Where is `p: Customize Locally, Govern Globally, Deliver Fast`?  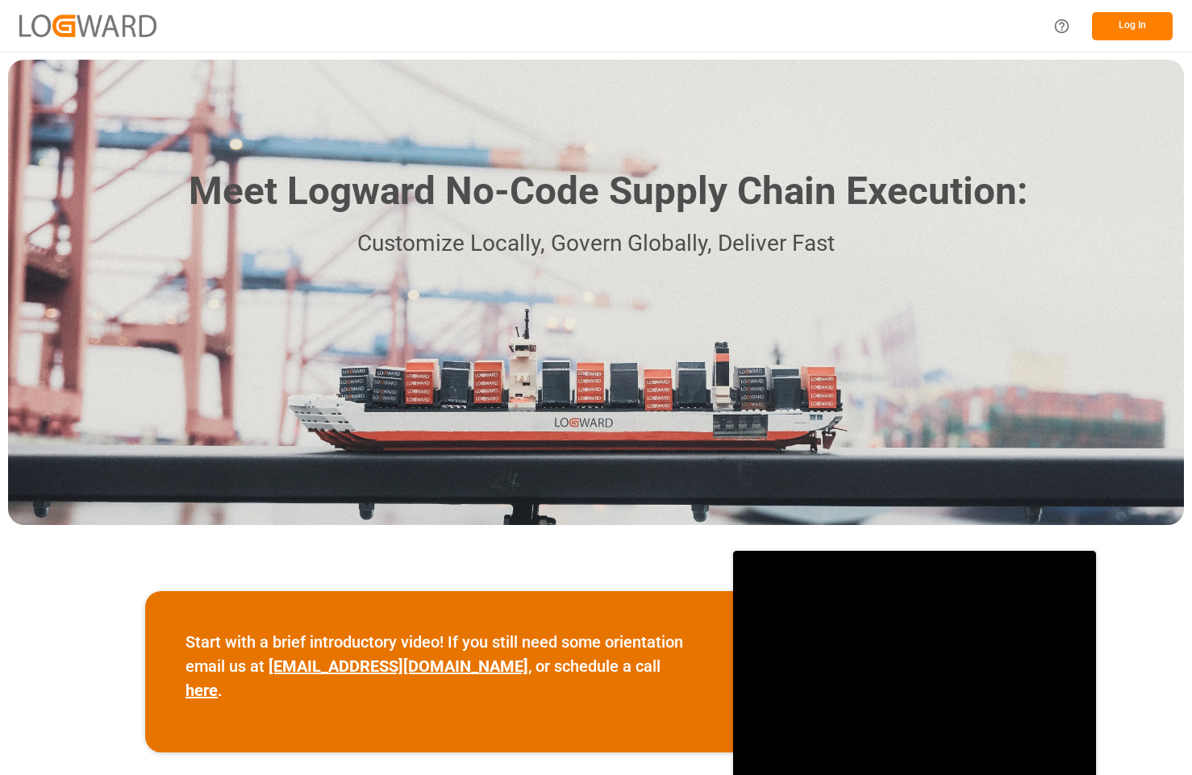 p: Customize Locally, Govern Globally, Deliver Fast is located at coordinates (596, 244).